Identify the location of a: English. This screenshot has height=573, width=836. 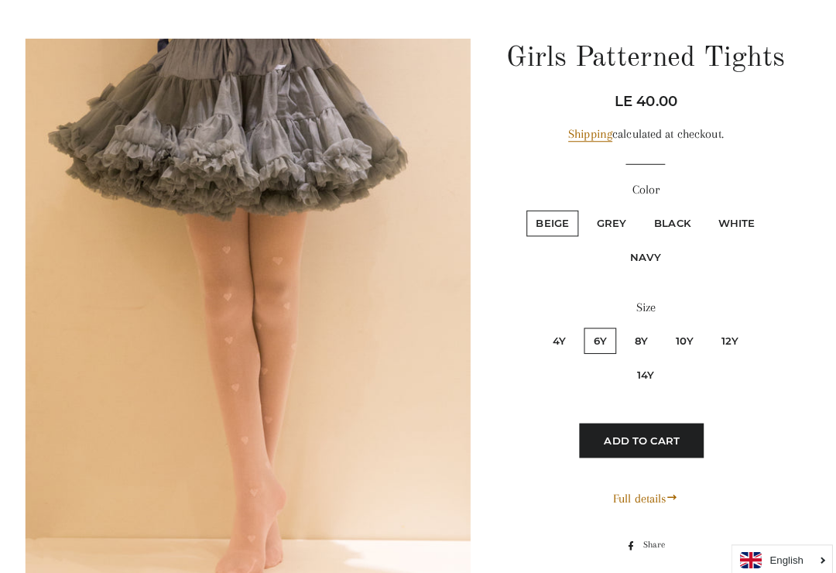
(778, 549).